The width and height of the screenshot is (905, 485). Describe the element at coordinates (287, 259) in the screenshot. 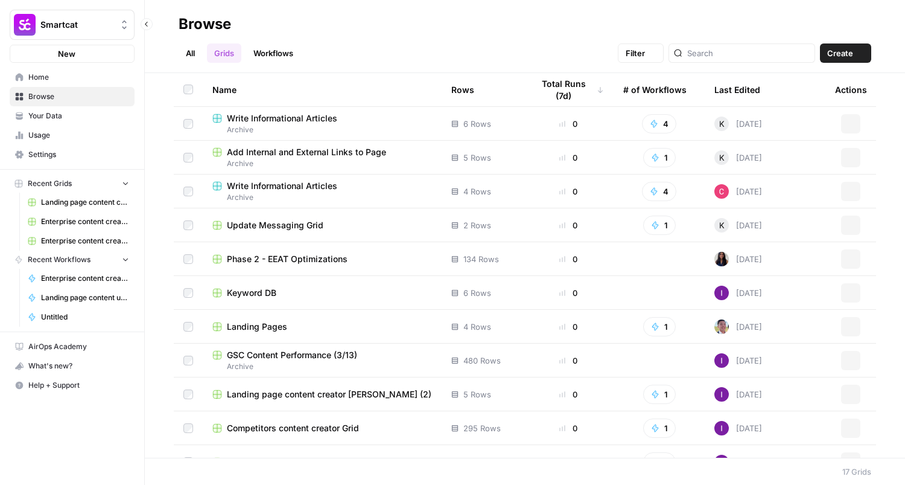

I see `span: Phase 2 - EEAT Optimizations` at that location.